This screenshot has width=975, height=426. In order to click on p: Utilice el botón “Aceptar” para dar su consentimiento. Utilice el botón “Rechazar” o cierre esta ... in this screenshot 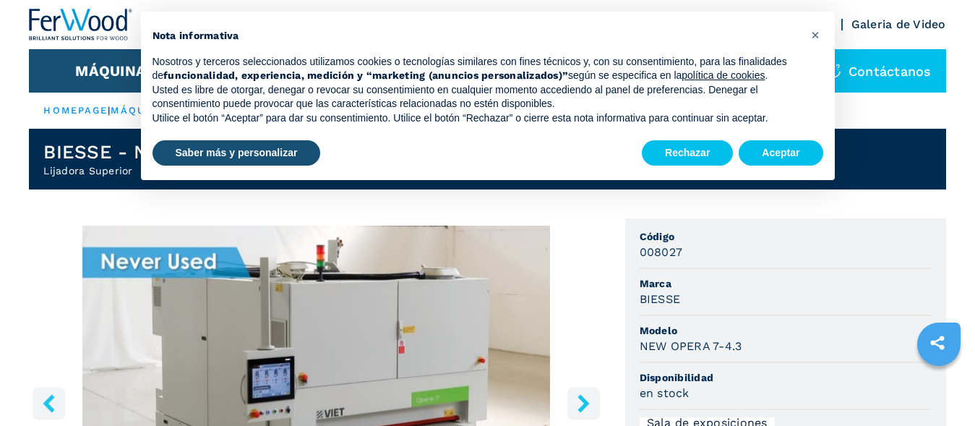, I will do `click(476, 118)`.